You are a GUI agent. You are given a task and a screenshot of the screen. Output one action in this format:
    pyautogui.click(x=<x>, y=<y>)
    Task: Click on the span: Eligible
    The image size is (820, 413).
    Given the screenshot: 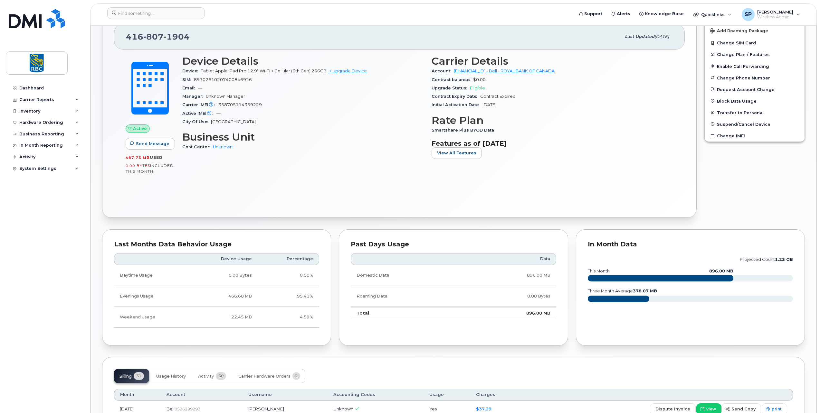 What is the action you would take?
    pyautogui.click(x=477, y=88)
    